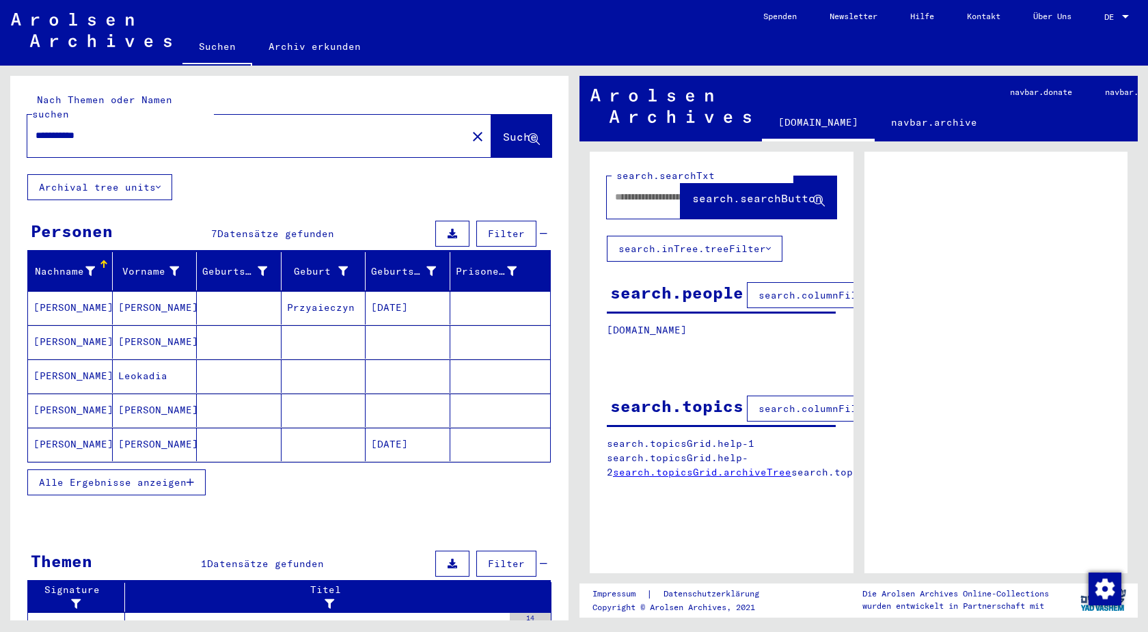  What do you see at coordinates (155, 271) in the screenshot?
I see `mat-header-cell: Vorname` at bounding box center [155, 271].